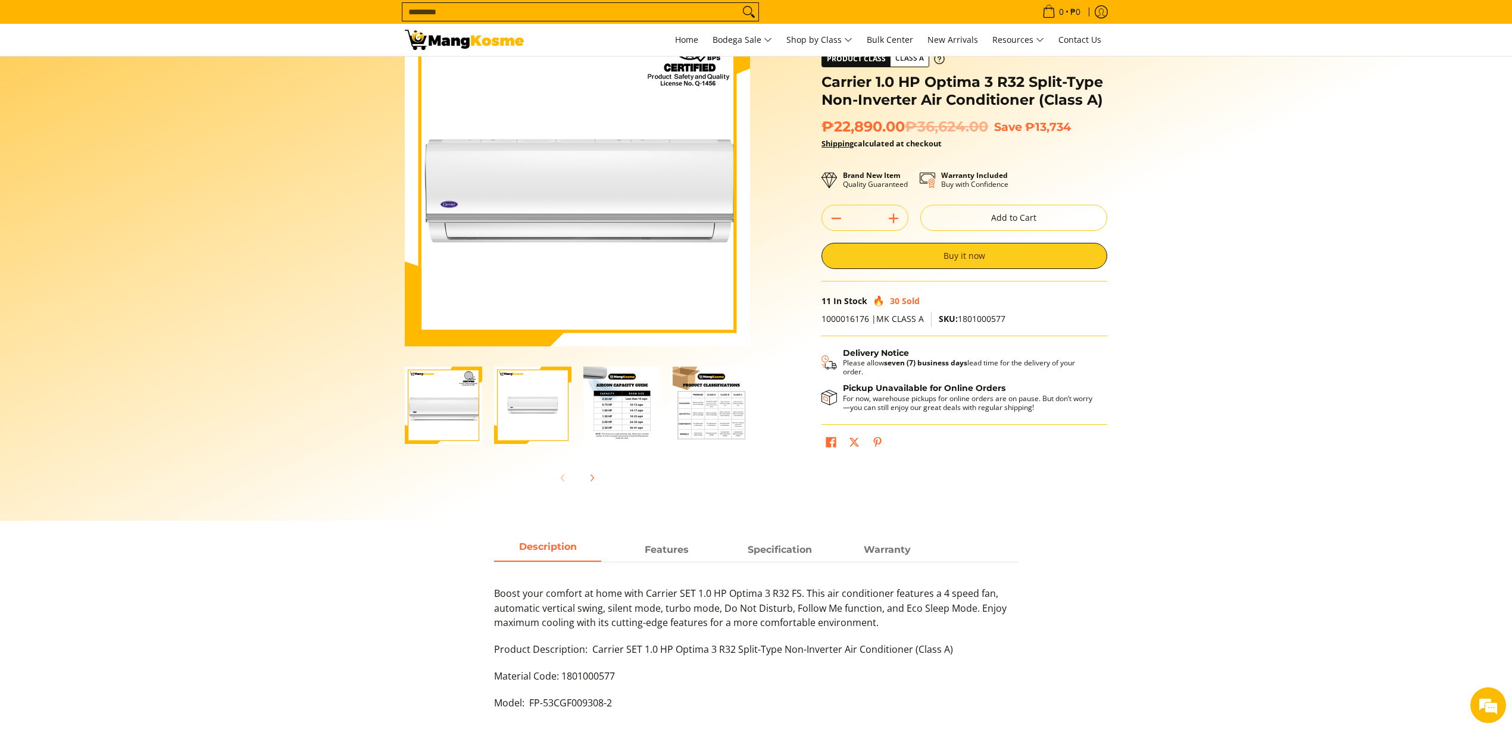 Image resolution: width=1512 pixels, height=729 pixels. What do you see at coordinates (890, 39) in the screenshot?
I see `span: Bulk Center` at bounding box center [890, 39].